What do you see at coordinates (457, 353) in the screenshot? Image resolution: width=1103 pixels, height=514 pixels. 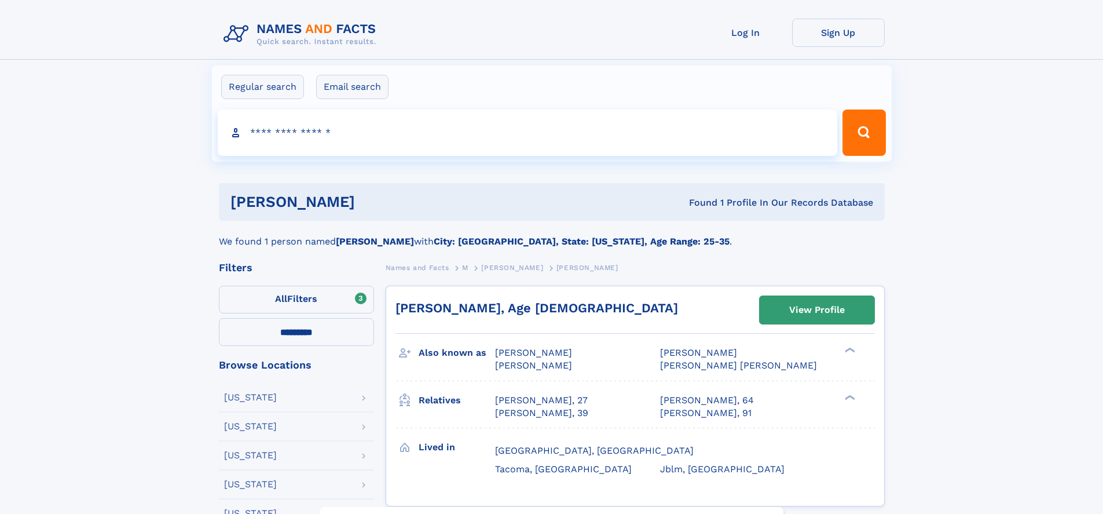 I see `h3: Also known as` at bounding box center [457, 353].